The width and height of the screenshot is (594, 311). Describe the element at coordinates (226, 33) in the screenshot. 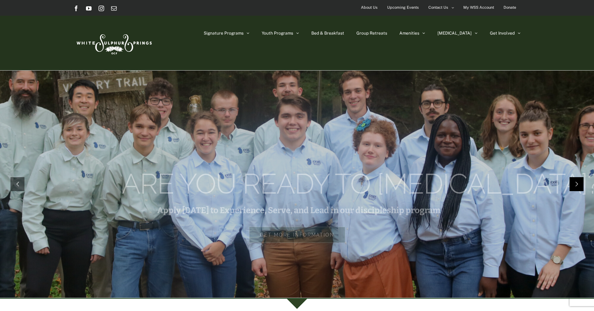

I see `a: Signature Programs` at that location.